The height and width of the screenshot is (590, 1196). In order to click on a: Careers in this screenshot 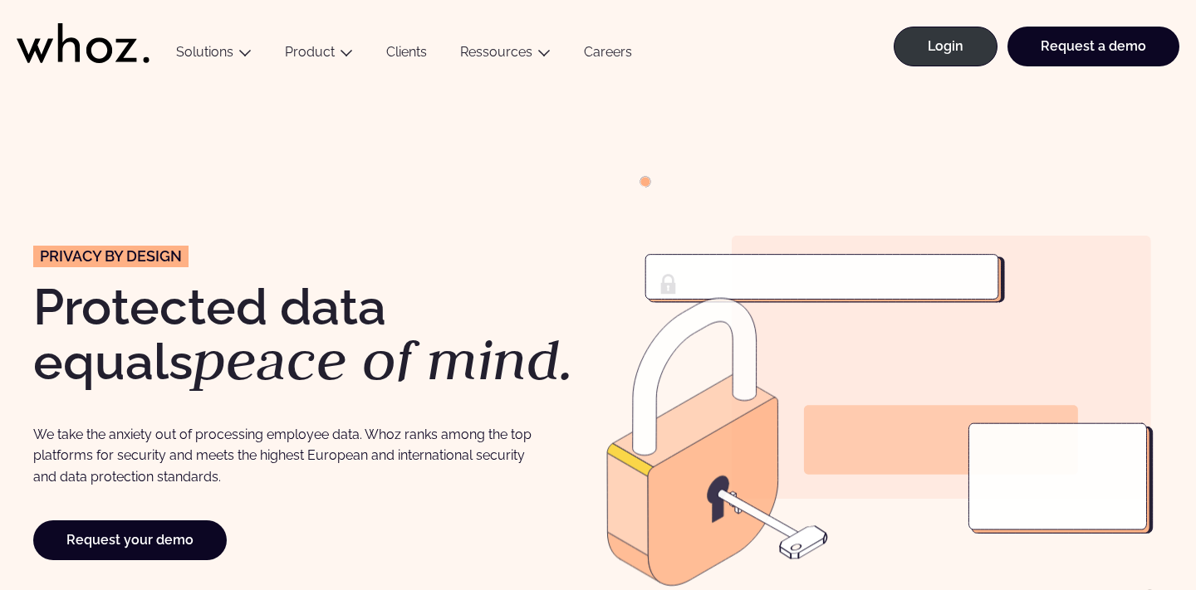, I will do `click(608, 55)`.